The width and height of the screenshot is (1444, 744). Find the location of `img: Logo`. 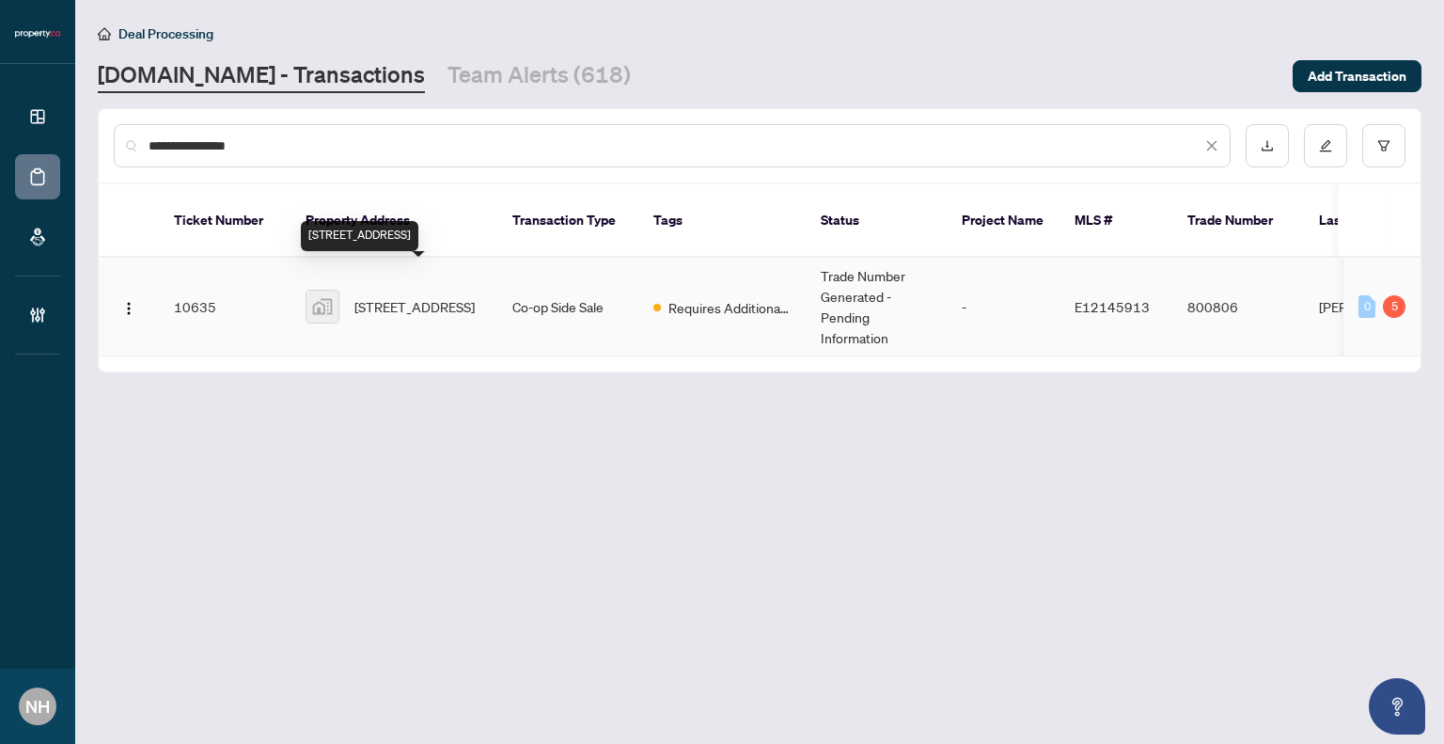

img: Logo is located at coordinates (129, 308).